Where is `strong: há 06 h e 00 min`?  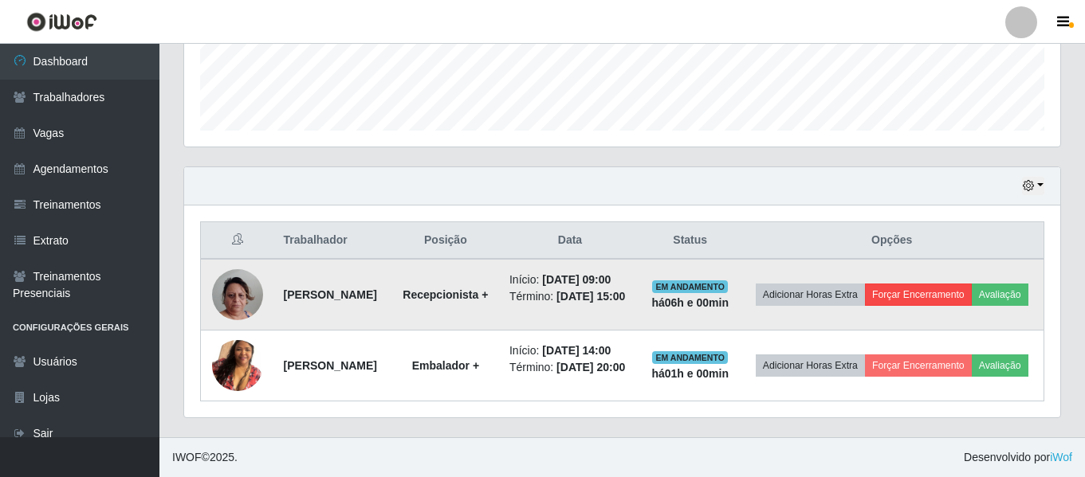
strong: há 06 h e 00 min is located at coordinates (689, 303).